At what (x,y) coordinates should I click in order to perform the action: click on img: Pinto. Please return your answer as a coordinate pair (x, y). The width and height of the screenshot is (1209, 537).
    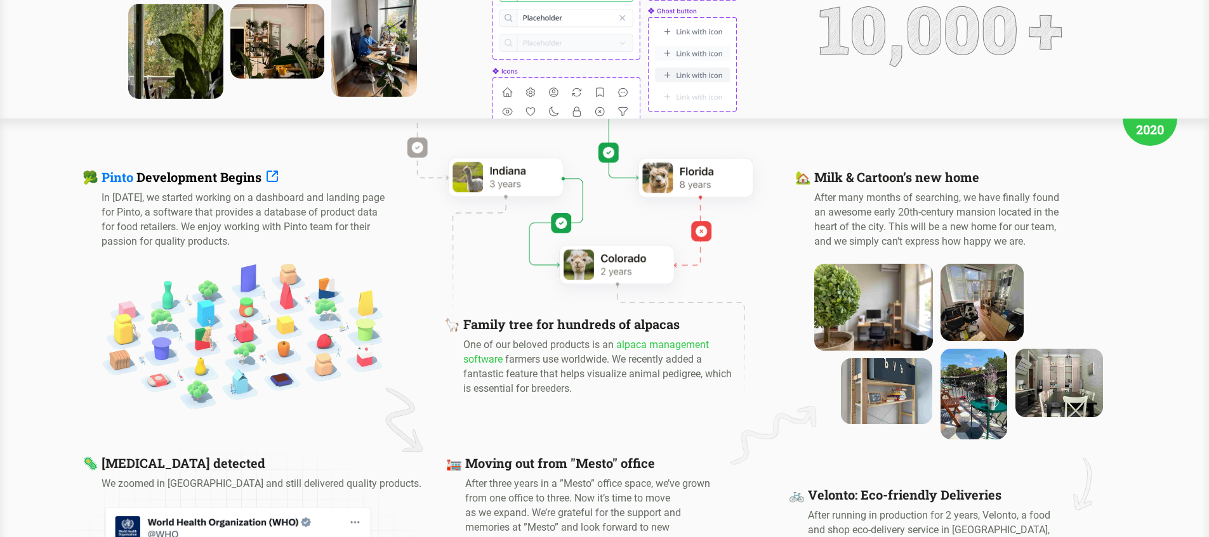
    Looking at the image, I should click on (243, 337).